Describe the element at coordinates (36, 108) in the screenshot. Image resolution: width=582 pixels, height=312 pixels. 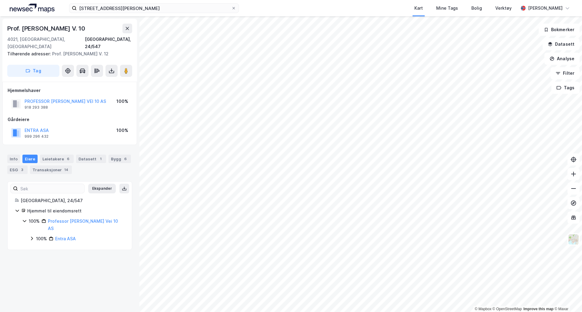
I see `div: 918 293 388` at that location.